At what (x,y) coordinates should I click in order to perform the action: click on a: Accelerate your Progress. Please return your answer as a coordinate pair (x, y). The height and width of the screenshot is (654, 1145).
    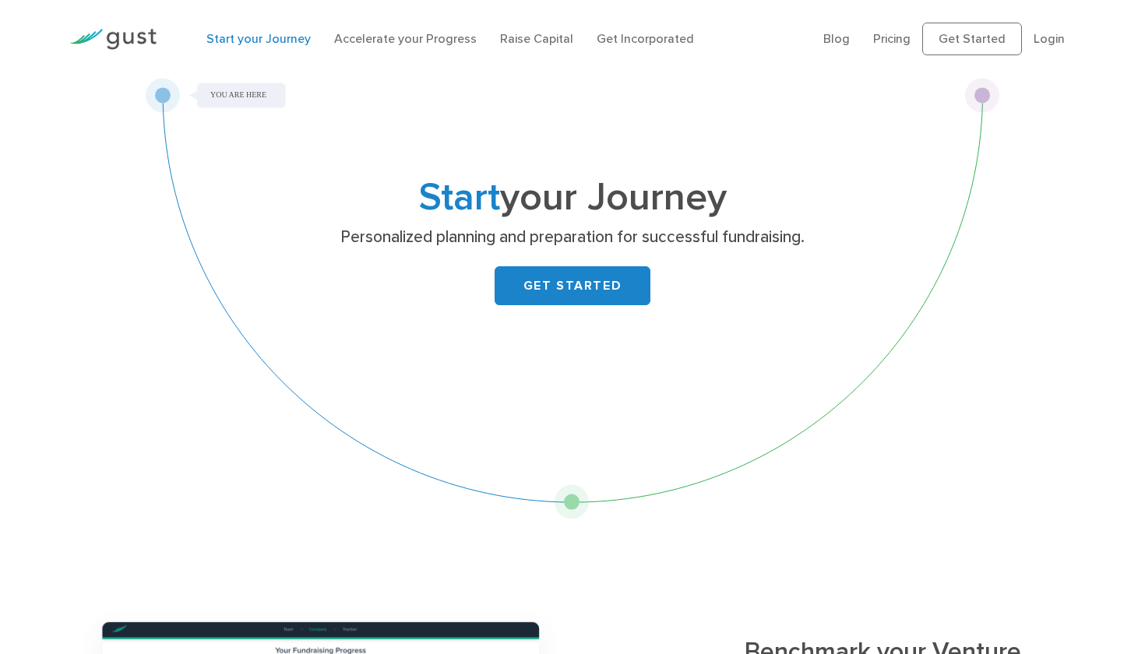
    Looking at the image, I should click on (405, 38).